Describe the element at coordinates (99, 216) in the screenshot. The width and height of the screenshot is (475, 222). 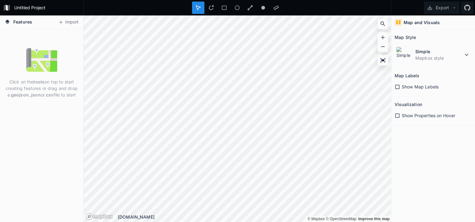
I see `a: Mapbox logo` at that location.